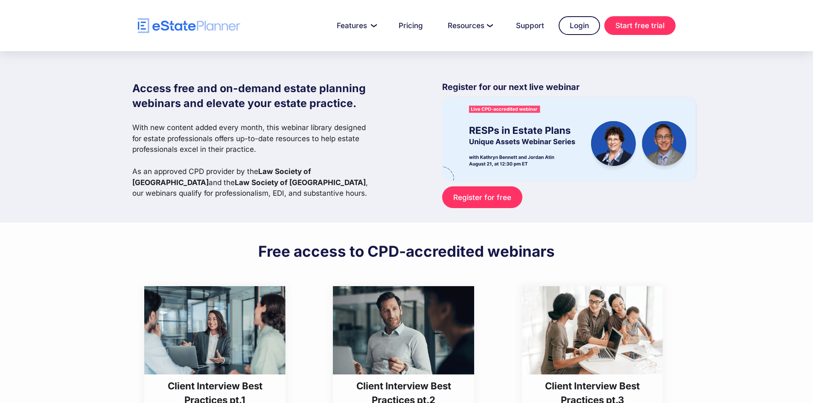  I want to click on p: Register for our next live webinar, so click(569, 89).